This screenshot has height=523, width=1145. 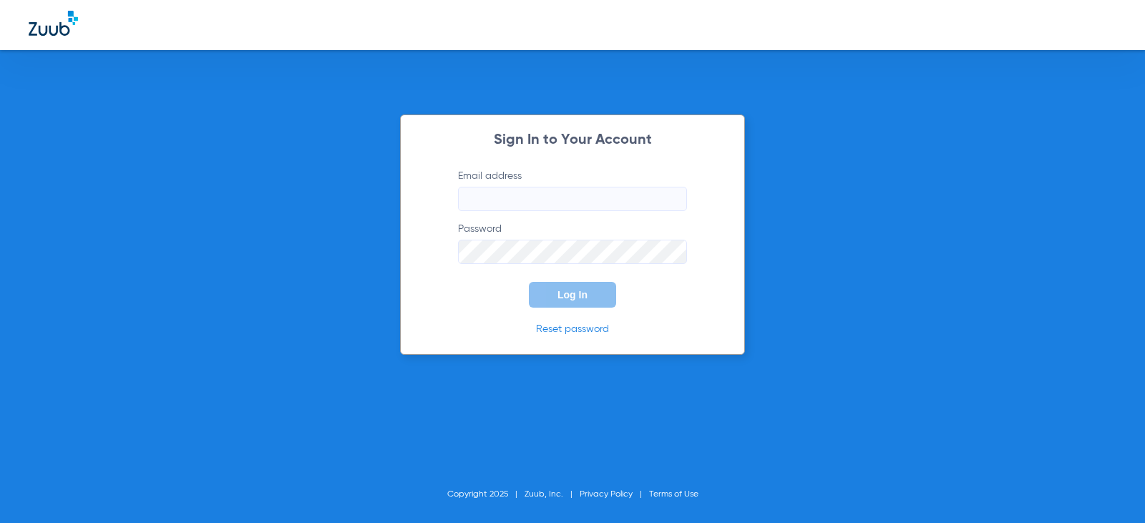 What do you see at coordinates (573, 252) in the screenshot?
I see `input: Password` at bounding box center [573, 252].